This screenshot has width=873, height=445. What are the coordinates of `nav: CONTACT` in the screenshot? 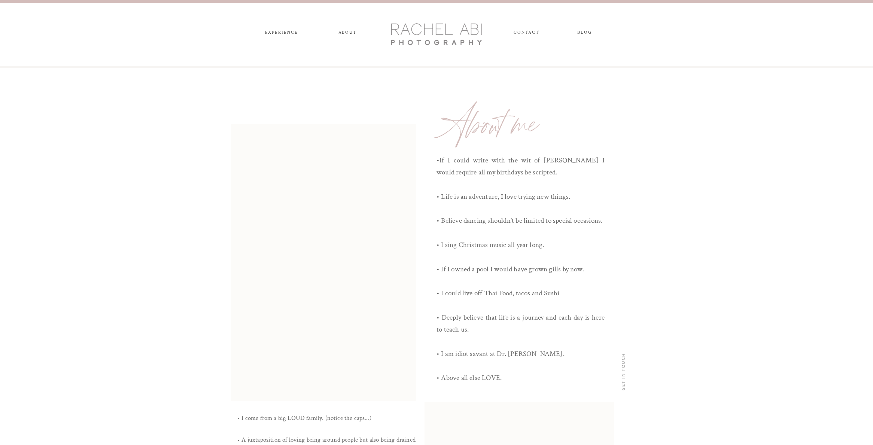 It's located at (526, 34).